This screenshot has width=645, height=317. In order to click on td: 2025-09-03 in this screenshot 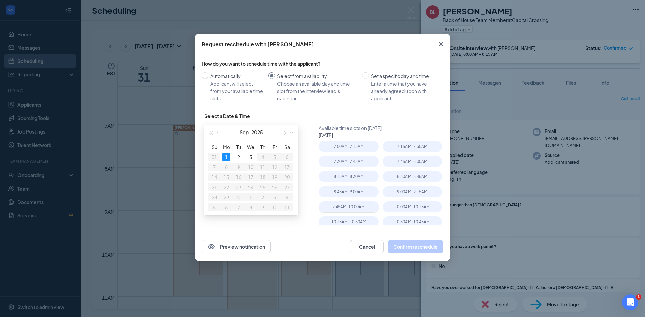, I will do `click(251, 157)`.